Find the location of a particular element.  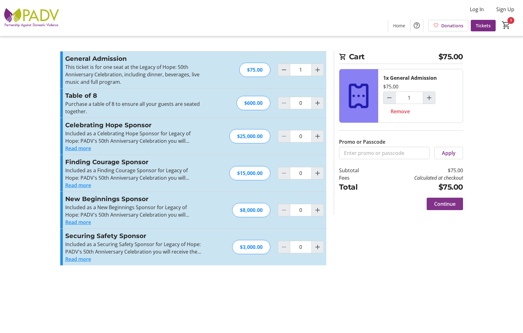

input: Celebrating Hope Sponsor Quantity is located at coordinates (301, 136).